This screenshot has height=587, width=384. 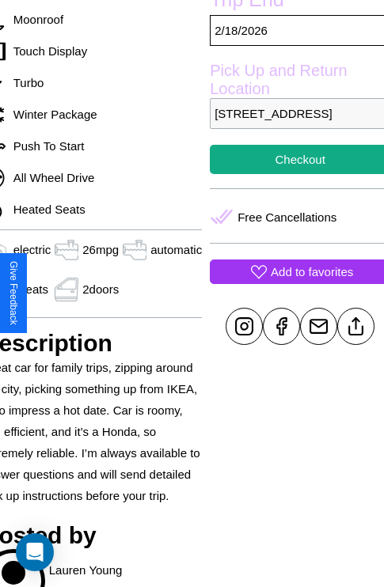 What do you see at coordinates (45, 209) in the screenshot?
I see `p: Heated Seats` at bounding box center [45, 209].